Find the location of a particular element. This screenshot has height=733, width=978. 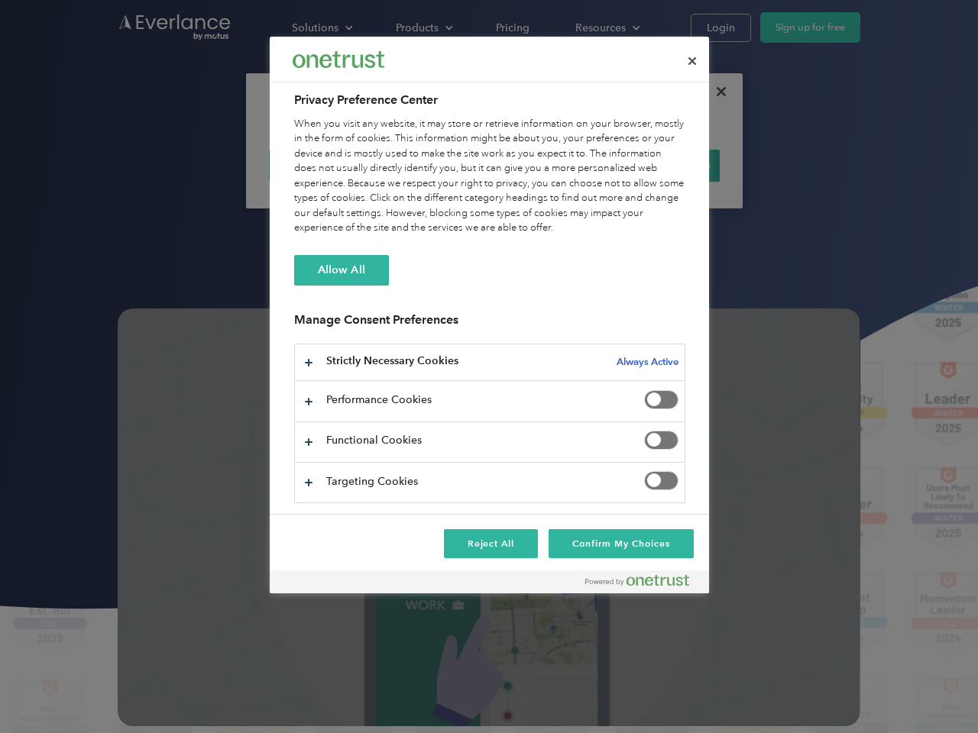

input: Submit is located at coordinates (150, 107).